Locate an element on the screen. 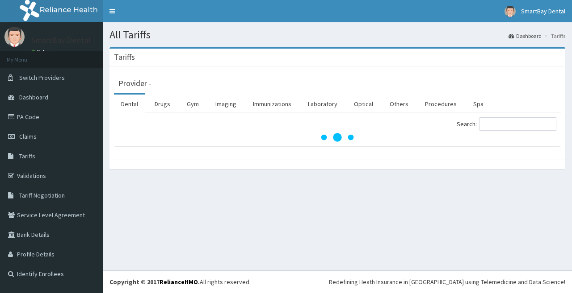  strong: Copyright © 2017 . is located at coordinates (155, 282).